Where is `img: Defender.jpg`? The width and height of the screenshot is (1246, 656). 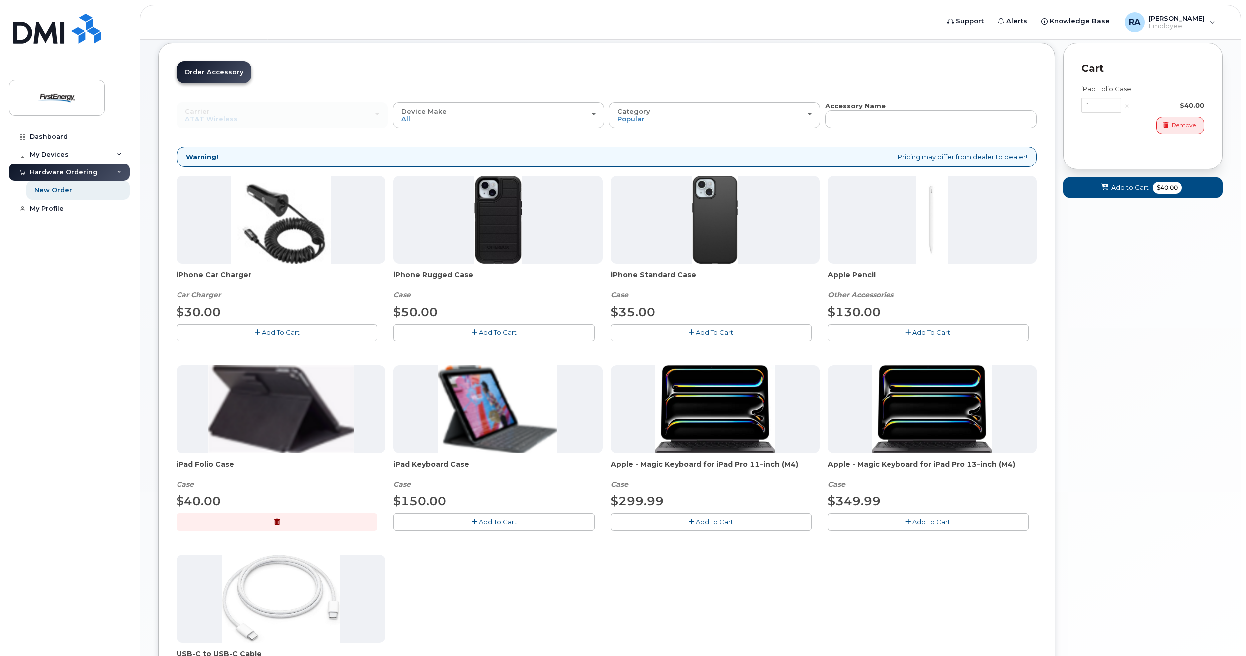
img: Defender.jpg is located at coordinates (497, 220).